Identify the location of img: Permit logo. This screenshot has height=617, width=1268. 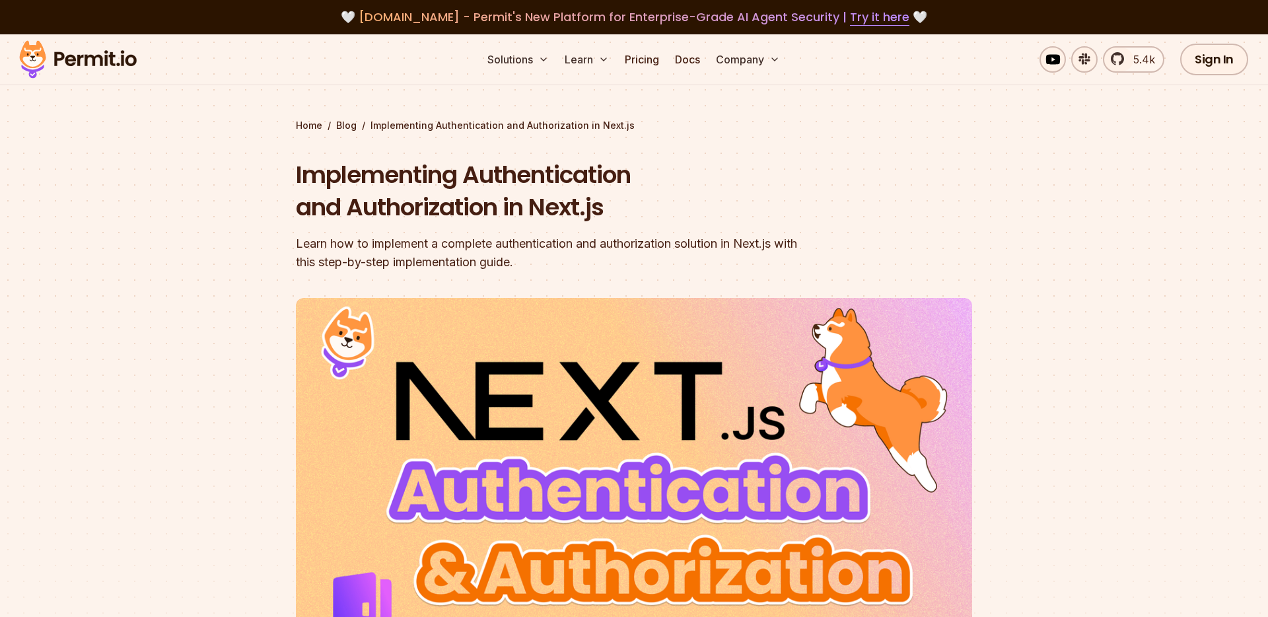
(78, 59).